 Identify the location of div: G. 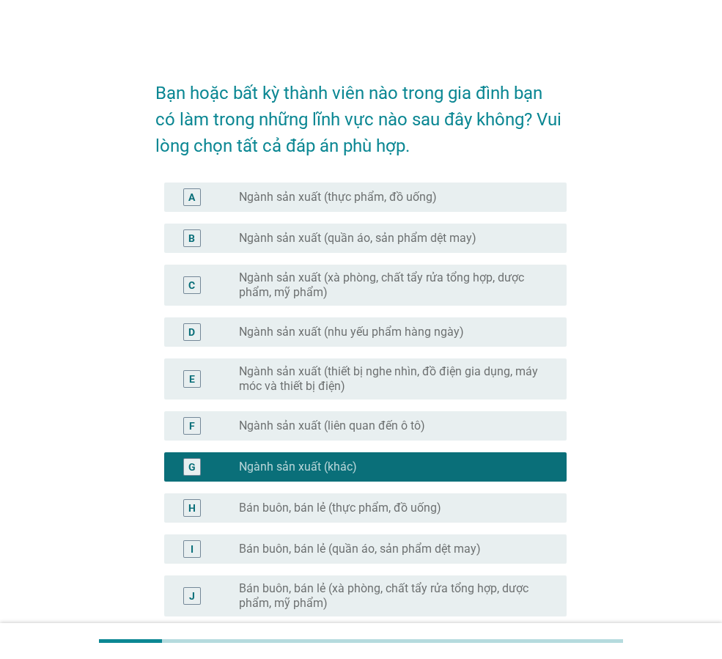
(192, 466).